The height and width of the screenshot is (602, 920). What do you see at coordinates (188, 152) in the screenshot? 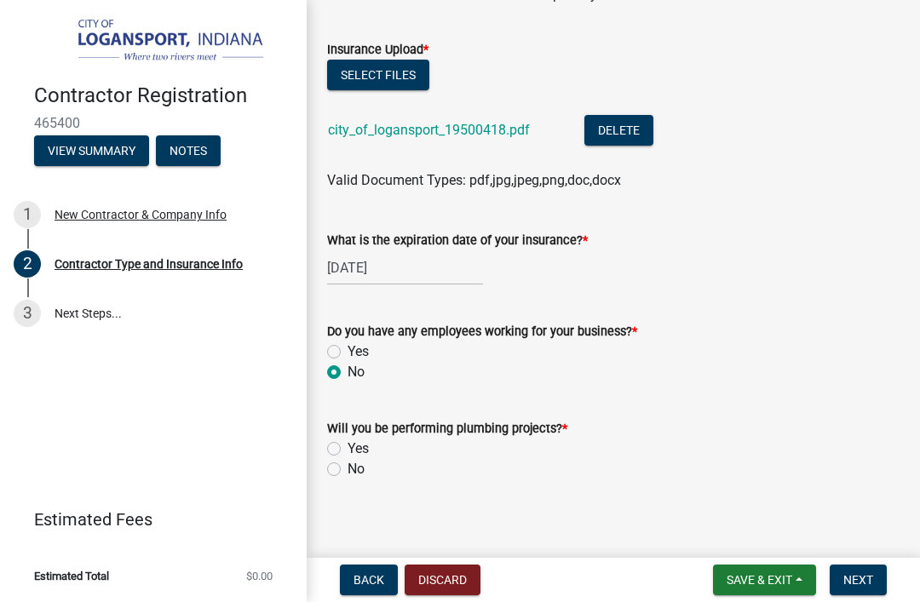
I see `wm-modal-confirm: Notes` at bounding box center [188, 152].